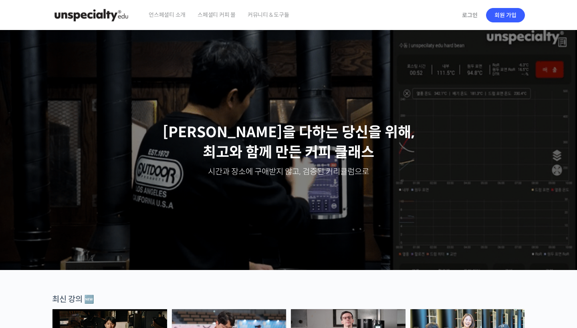 This screenshot has width=577, height=328. What do you see at coordinates (288, 172) in the screenshot?
I see `p: 시간과 장소에 구애받지 않고, 검증된 커리큘럼으로` at bounding box center [288, 172].